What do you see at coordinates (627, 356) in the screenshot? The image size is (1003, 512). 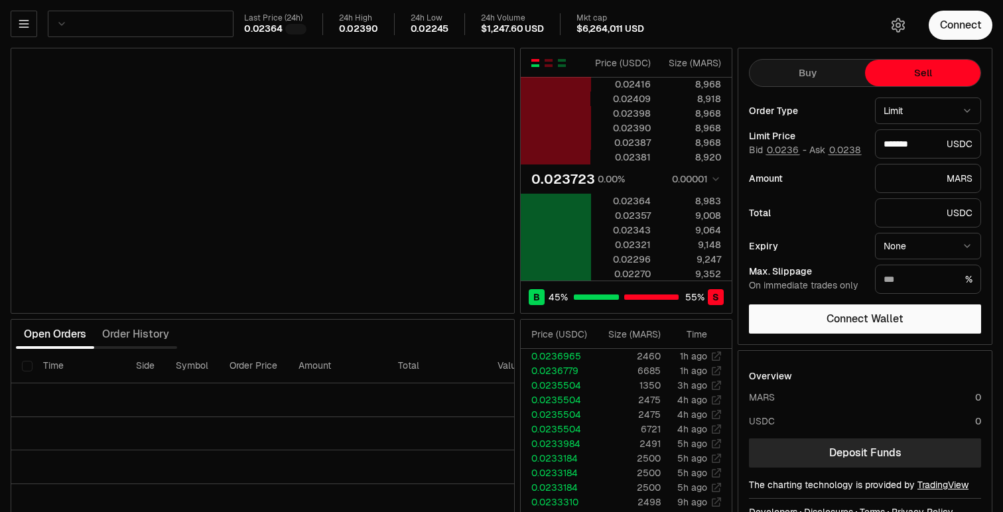 I see `td: 2460` at bounding box center [627, 356].